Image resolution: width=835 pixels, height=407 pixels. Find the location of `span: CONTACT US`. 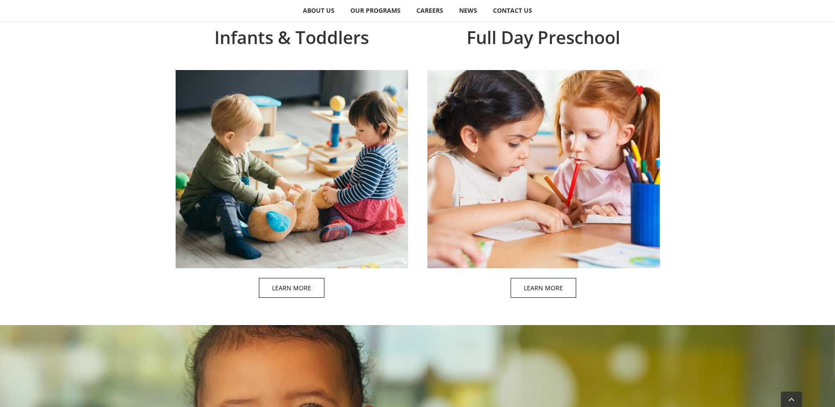

span: CONTACT US is located at coordinates (512, 11).